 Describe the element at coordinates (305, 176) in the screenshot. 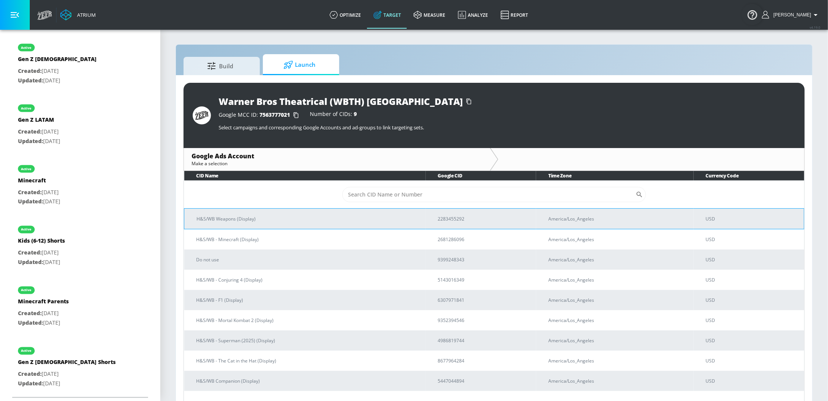

I see `th: CID Name` at that location.